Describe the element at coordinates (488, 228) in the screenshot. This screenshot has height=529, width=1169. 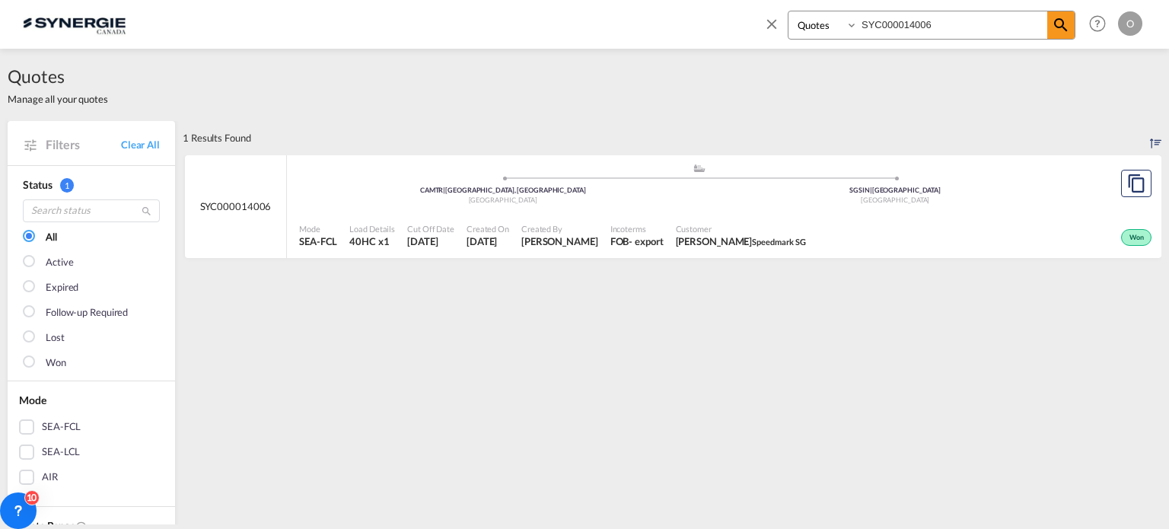
I see `span: Created On` at that location.